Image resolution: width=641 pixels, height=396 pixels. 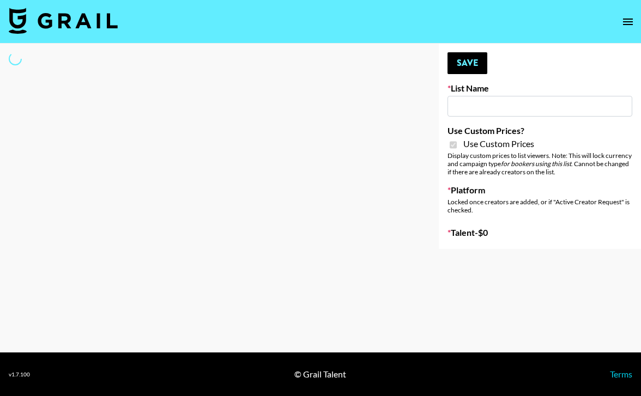 What do you see at coordinates (539, 131) in the screenshot?
I see `label: Use Custom Prices?` at bounding box center [539, 131].